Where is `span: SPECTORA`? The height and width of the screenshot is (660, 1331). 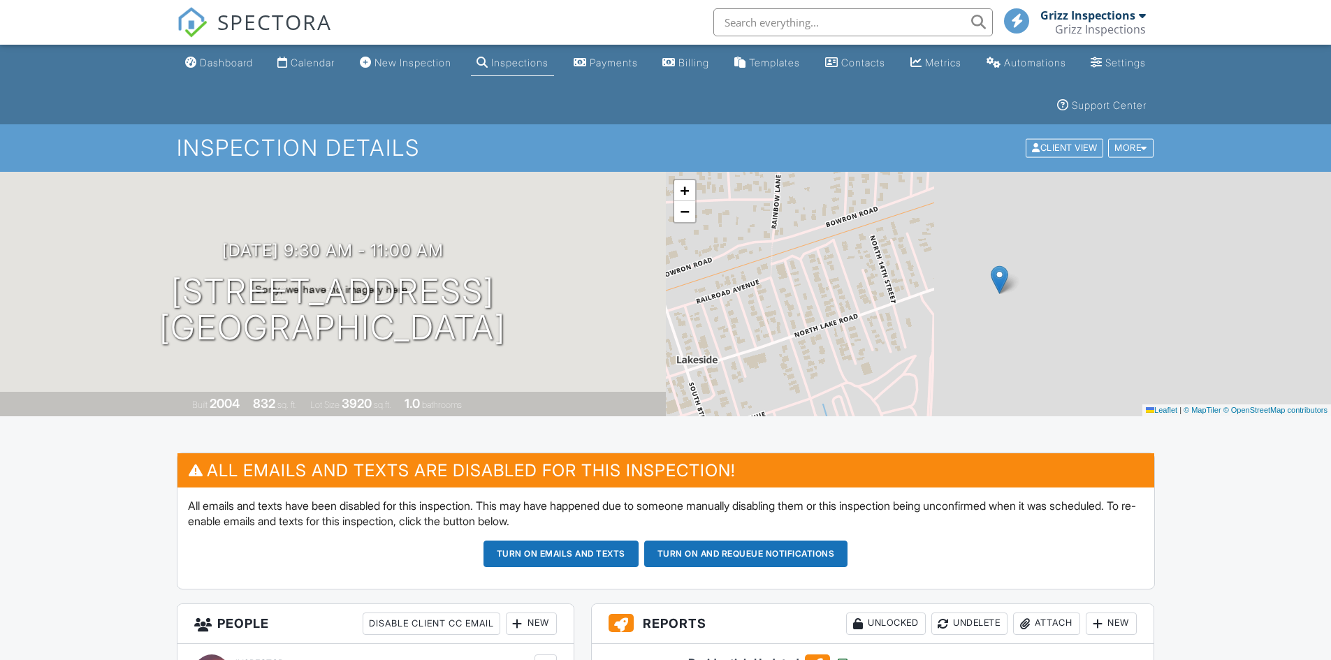 span: SPECTORA is located at coordinates (275, 22).